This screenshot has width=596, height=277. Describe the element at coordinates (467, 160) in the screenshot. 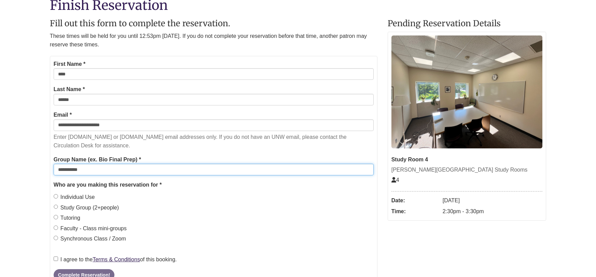

I see `div: Study Room 4` at that location.